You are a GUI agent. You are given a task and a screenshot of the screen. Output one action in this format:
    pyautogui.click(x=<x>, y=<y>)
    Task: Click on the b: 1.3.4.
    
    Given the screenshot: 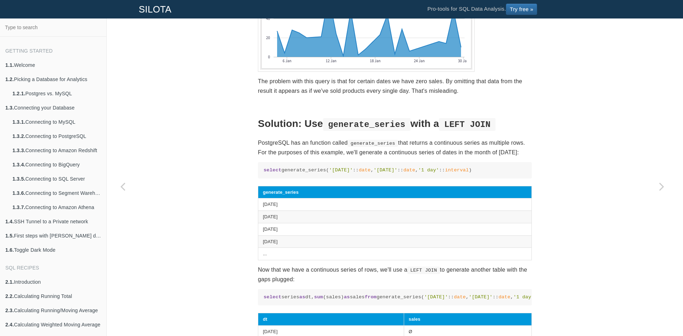 What is the action you would take?
    pyautogui.click(x=19, y=165)
    